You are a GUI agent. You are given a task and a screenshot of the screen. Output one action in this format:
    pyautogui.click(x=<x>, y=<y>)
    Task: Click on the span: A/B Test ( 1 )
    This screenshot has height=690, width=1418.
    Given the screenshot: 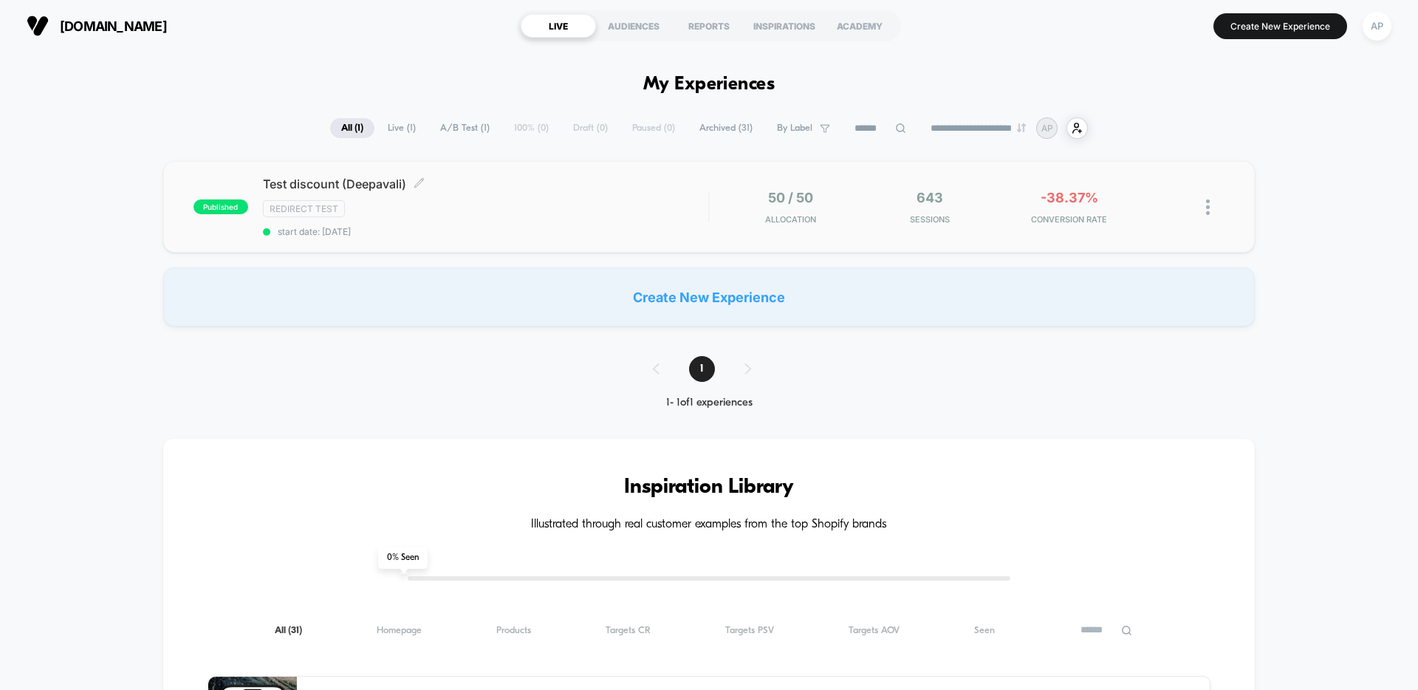 What is the action you would take?
    pyautogui.click(x=464, y=128)
    